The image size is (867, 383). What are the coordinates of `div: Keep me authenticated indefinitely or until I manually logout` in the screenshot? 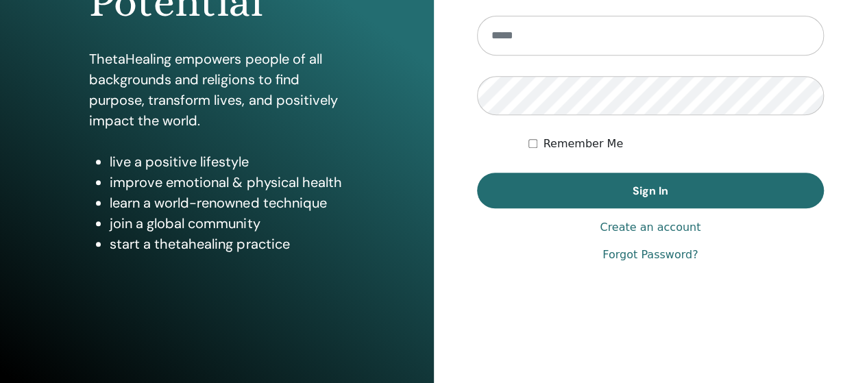 It's located at (675, 144).